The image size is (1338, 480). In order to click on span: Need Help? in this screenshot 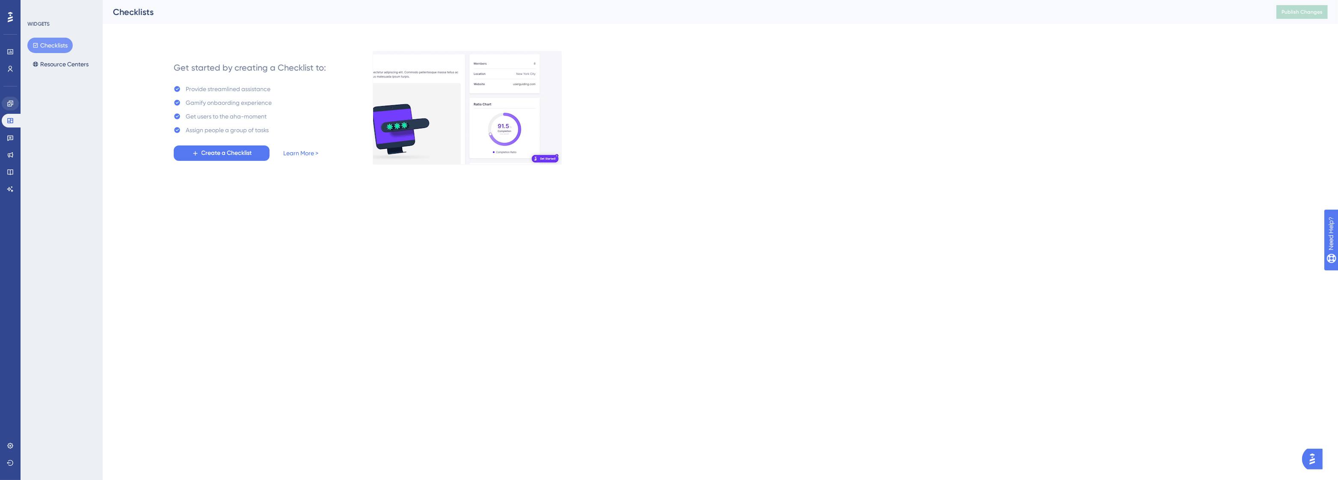, I will do `click(37, 7)`.